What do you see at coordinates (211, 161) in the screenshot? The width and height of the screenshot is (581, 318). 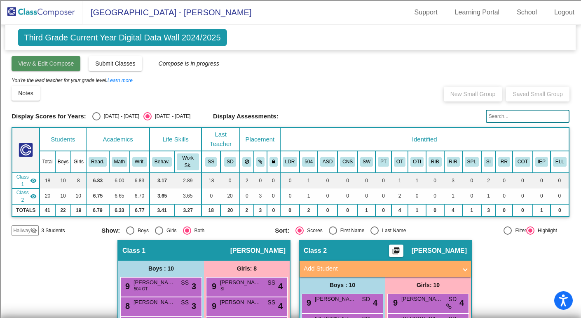 I see `button: SS` at bounding box center [211, 161].